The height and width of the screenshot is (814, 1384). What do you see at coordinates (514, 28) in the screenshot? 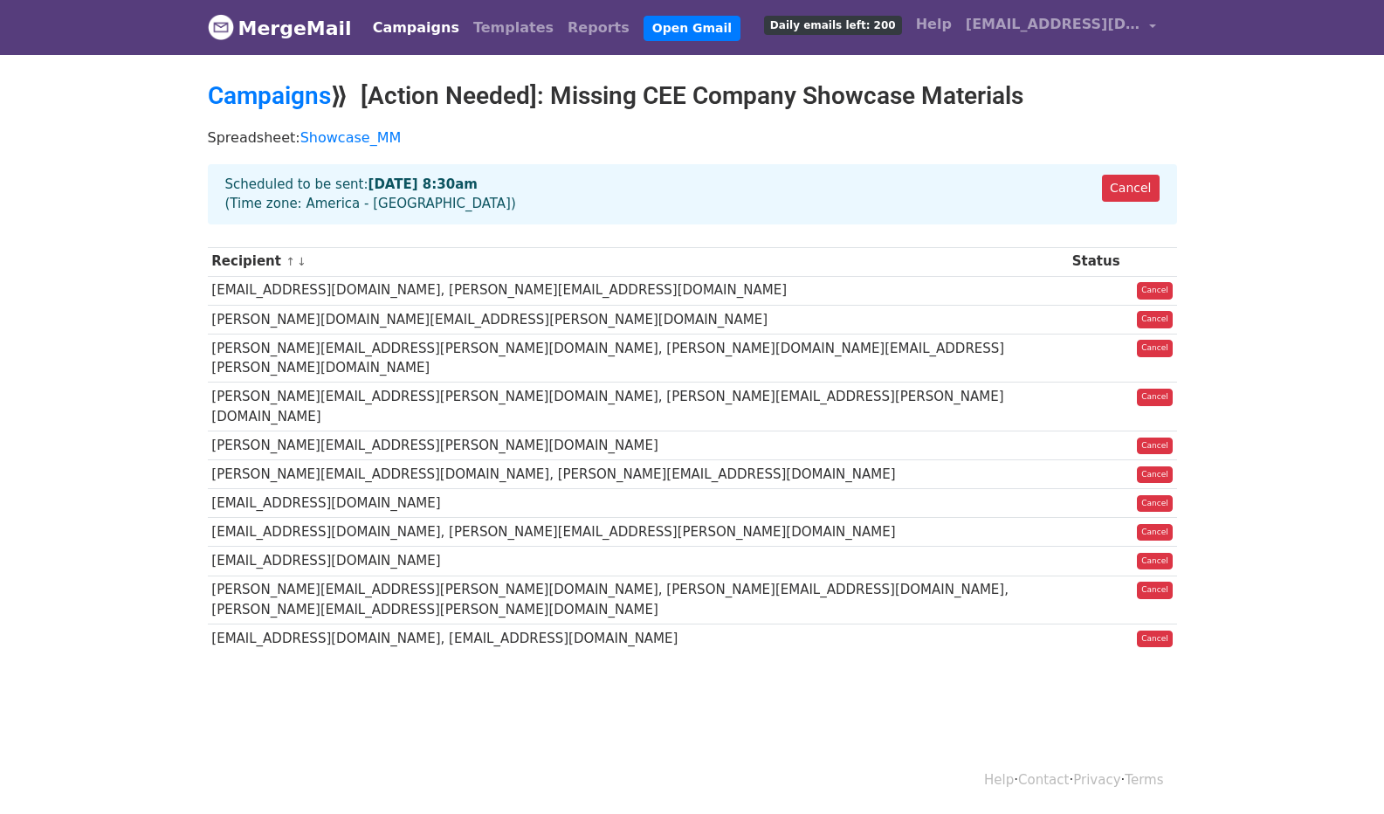
I see `a: Templates` at bounding box center [514, 28].